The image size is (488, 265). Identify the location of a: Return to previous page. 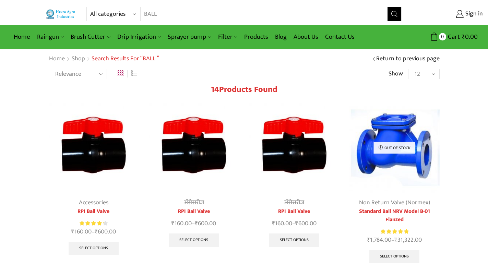
(408, 59).